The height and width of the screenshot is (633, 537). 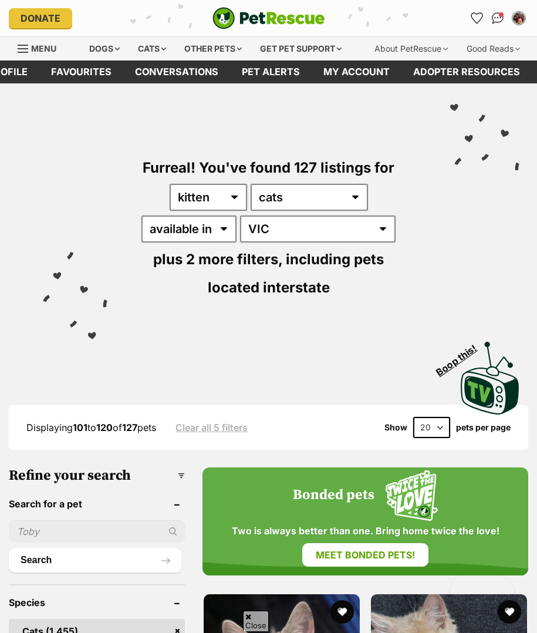 What do you see at coordinates (95, 560) in the screenshot?
I see `button: Search` at bounding box center [95, 560].